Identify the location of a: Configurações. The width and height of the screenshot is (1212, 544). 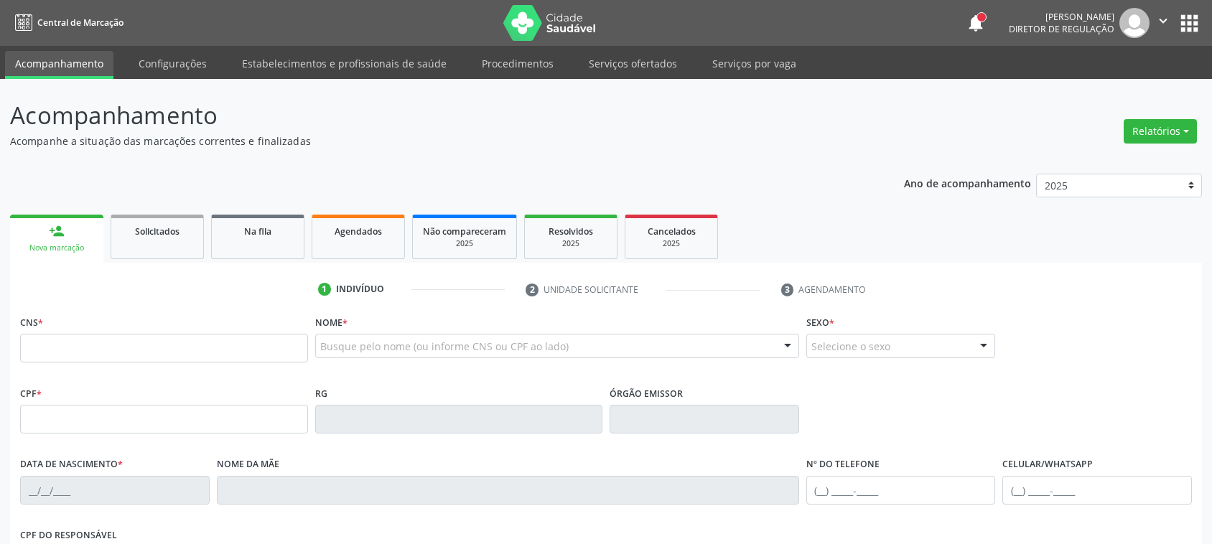
(172, 63).